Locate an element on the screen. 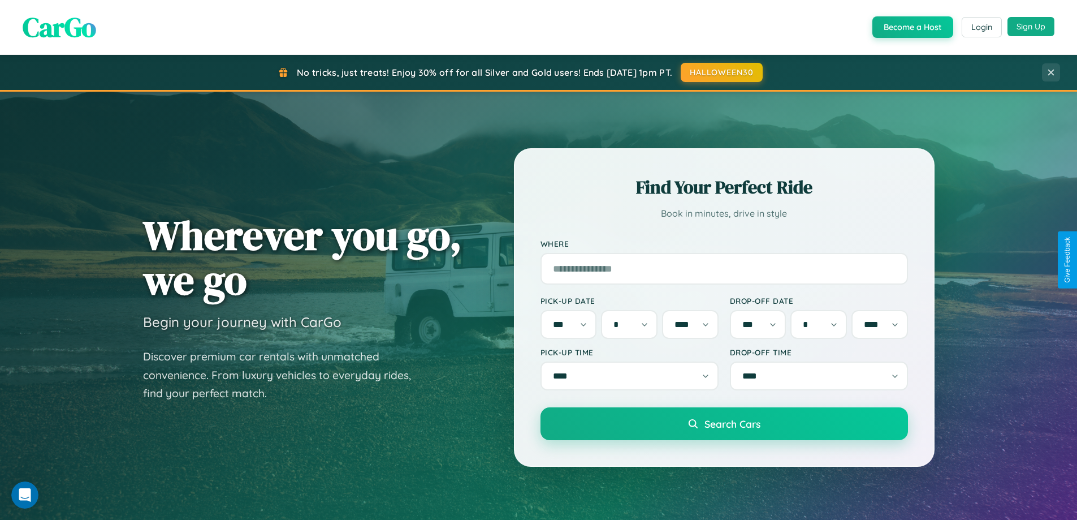 Image resolution: width=1077 pixels, height=520 pixels. p: Discover premium car rentals with unmatched convenience. From luxury vehicles to everyday rides, ... is located at coordinates (284, 375).